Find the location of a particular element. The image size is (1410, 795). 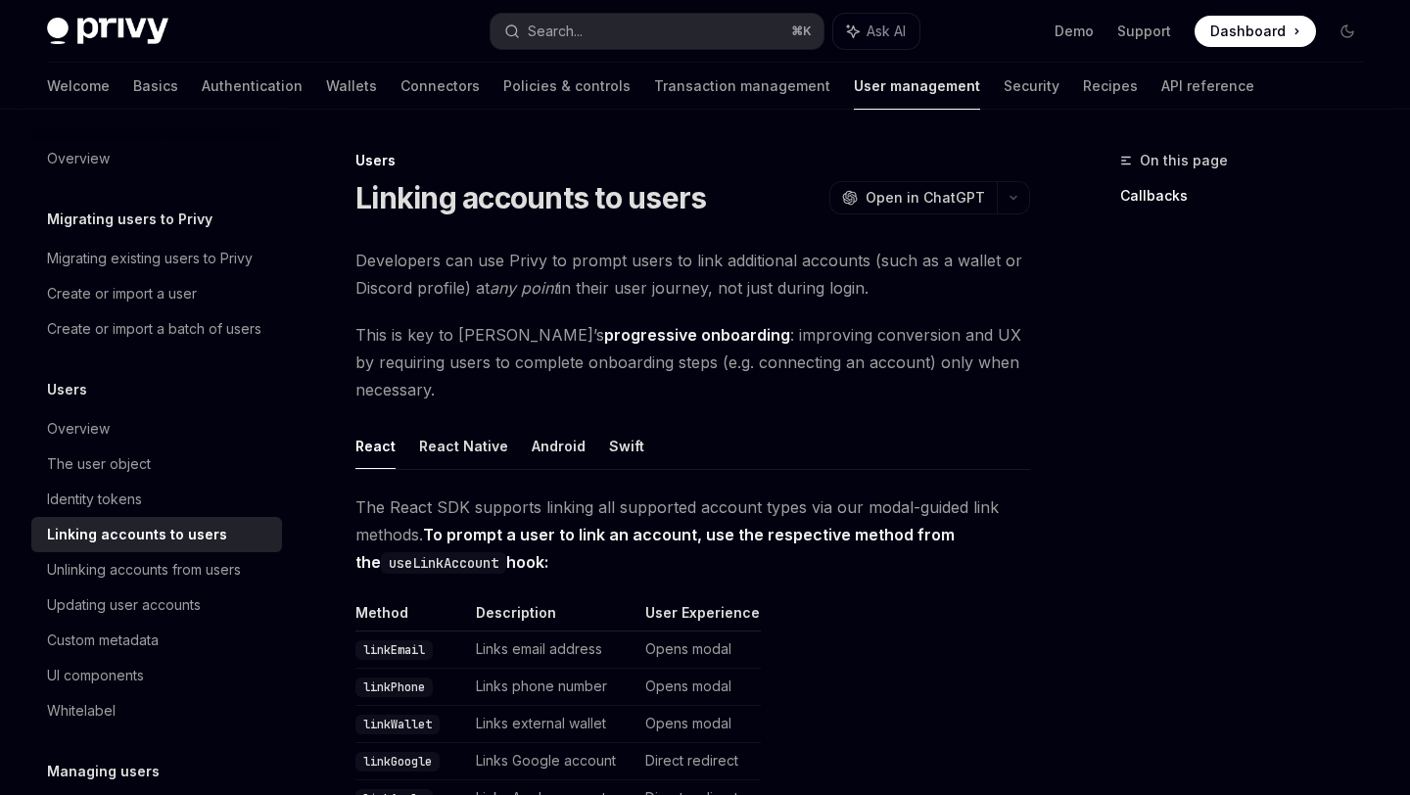

a: User management is located at coordinates (916, 86).